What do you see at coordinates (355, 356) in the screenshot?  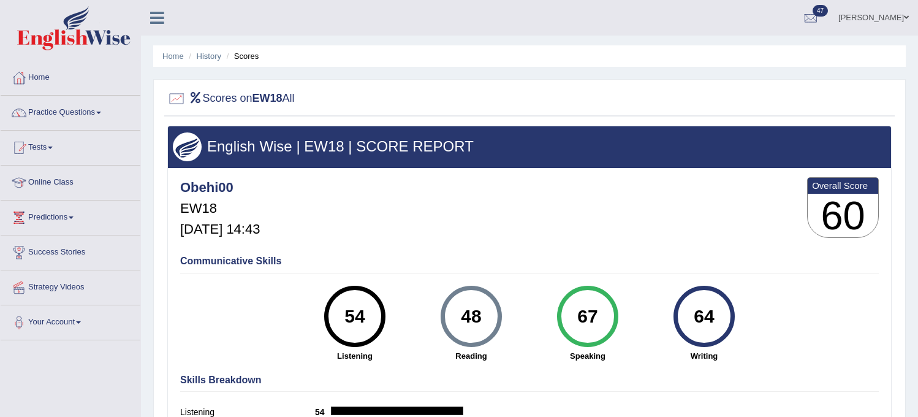 I see `strong: Listening` at bounding box center [355, 356].